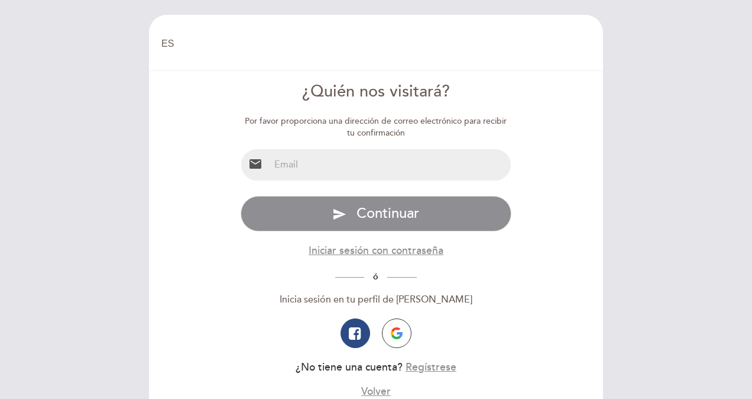 This screenshot has width=752, height=399. What do you see at coordinates (339, 214) in the screenshot?
I see `i: send` at bounding box center [339, 214].